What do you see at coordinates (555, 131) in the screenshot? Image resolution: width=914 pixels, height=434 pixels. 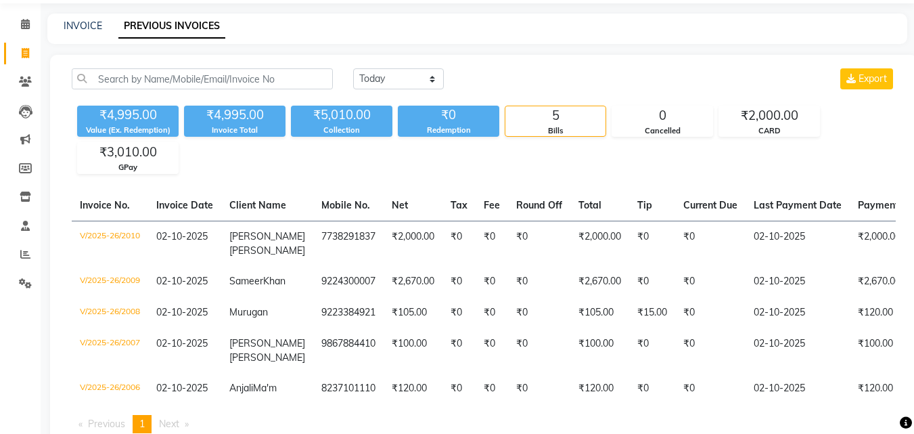 I see `div: Bills` at bounding box center [555, 131].